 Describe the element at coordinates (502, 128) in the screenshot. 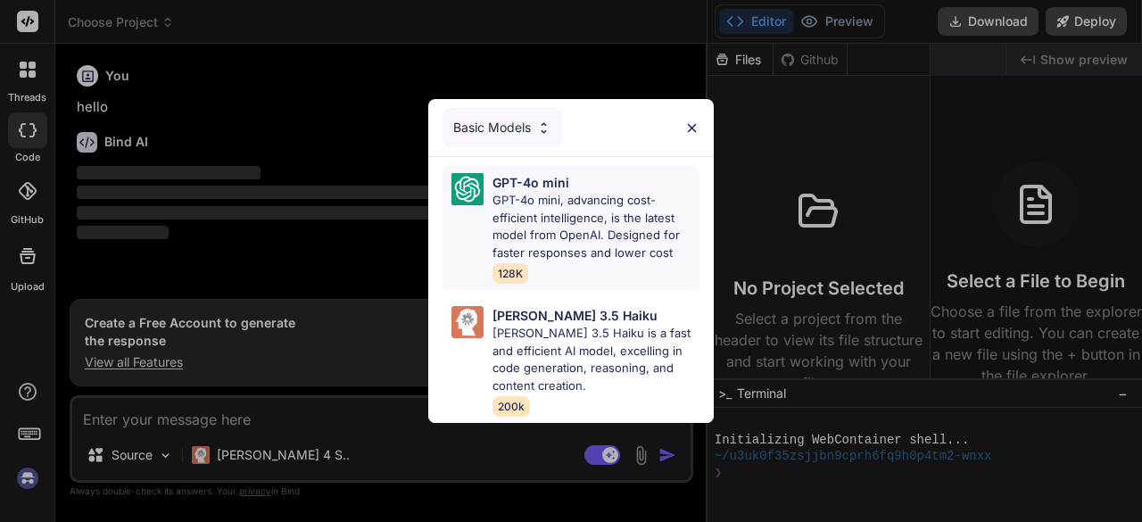

I see `div: Basic Models` at that location.